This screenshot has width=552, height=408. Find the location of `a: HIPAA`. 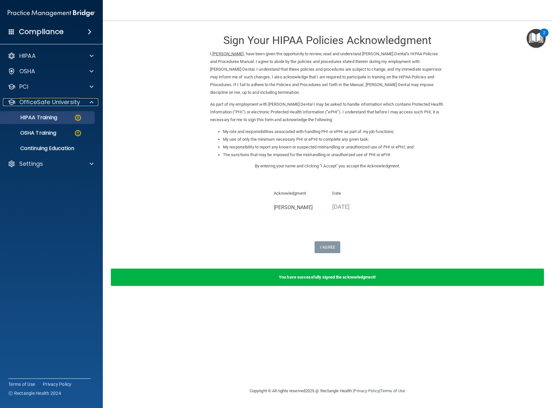

a: HIPAA is located at coordinates (50, 56).